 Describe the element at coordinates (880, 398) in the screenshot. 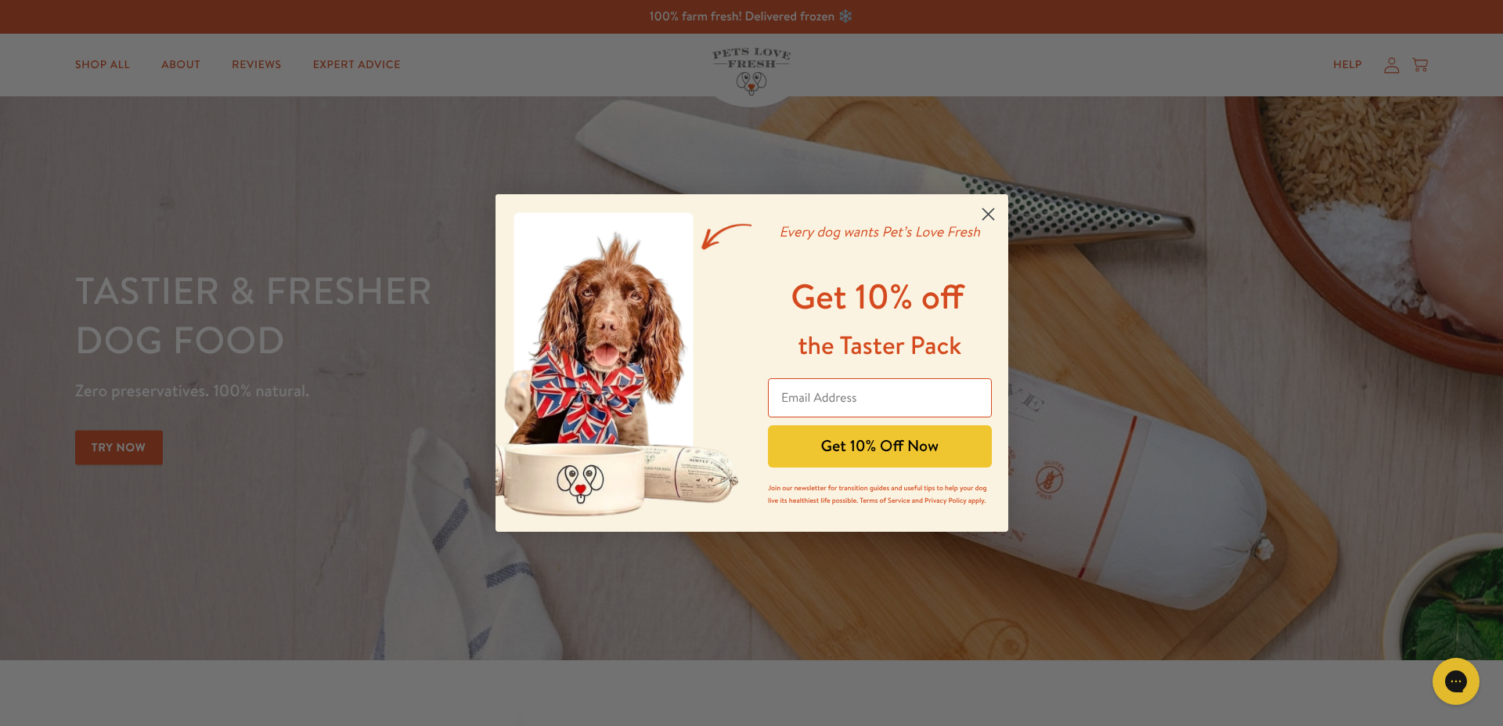

I see `input: Email Address` at that location.